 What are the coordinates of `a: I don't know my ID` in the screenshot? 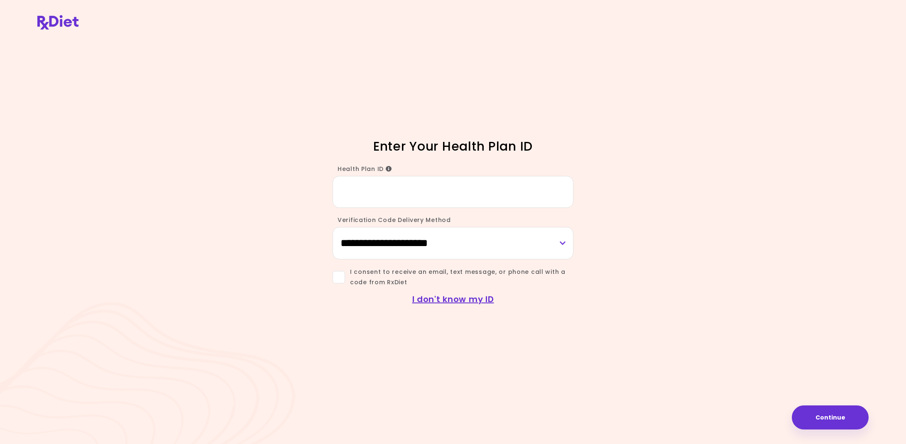 It's located at (453, 299).